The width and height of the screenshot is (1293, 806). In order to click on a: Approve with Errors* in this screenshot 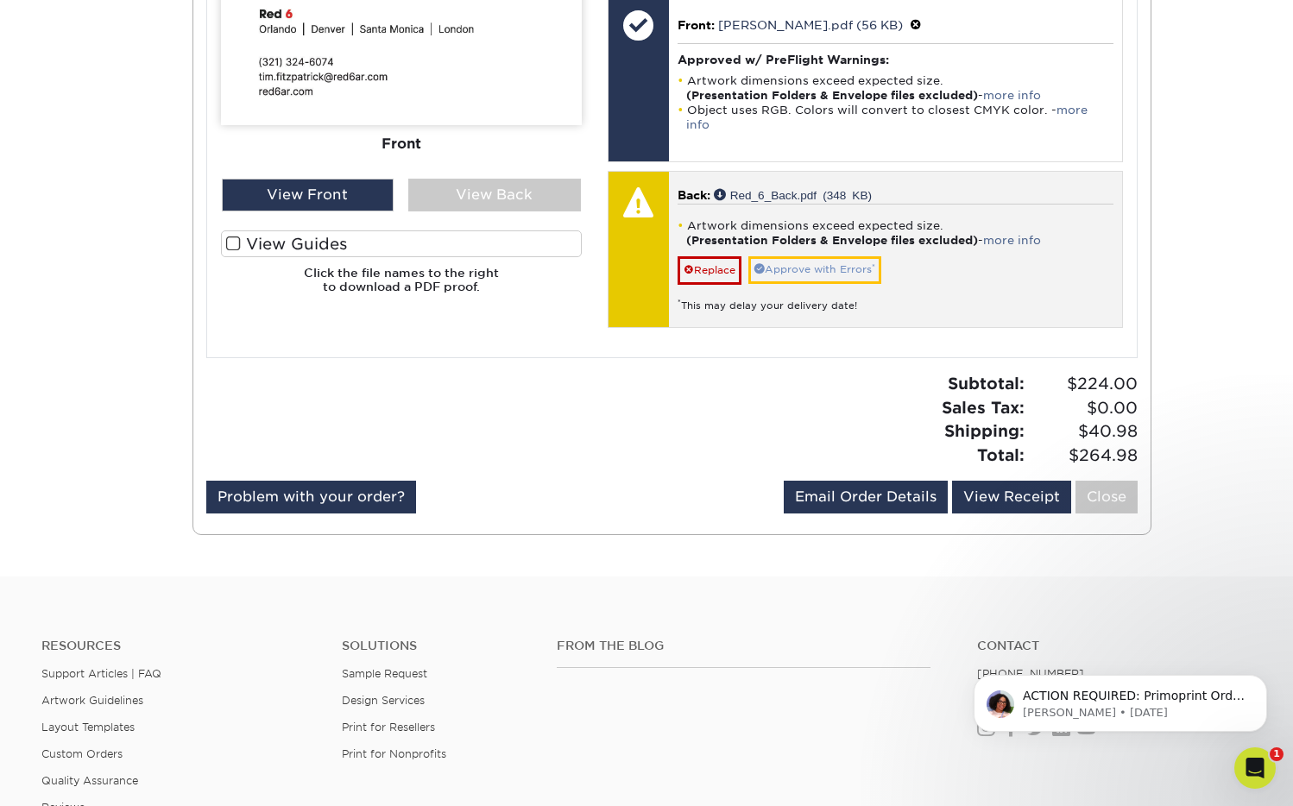, I will do `click(815, 269)`.